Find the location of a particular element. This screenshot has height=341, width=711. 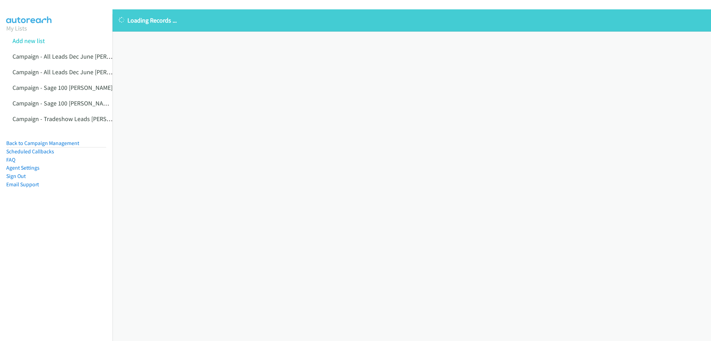

a: Back to Campaign Management is located at coordinates (43, 143).